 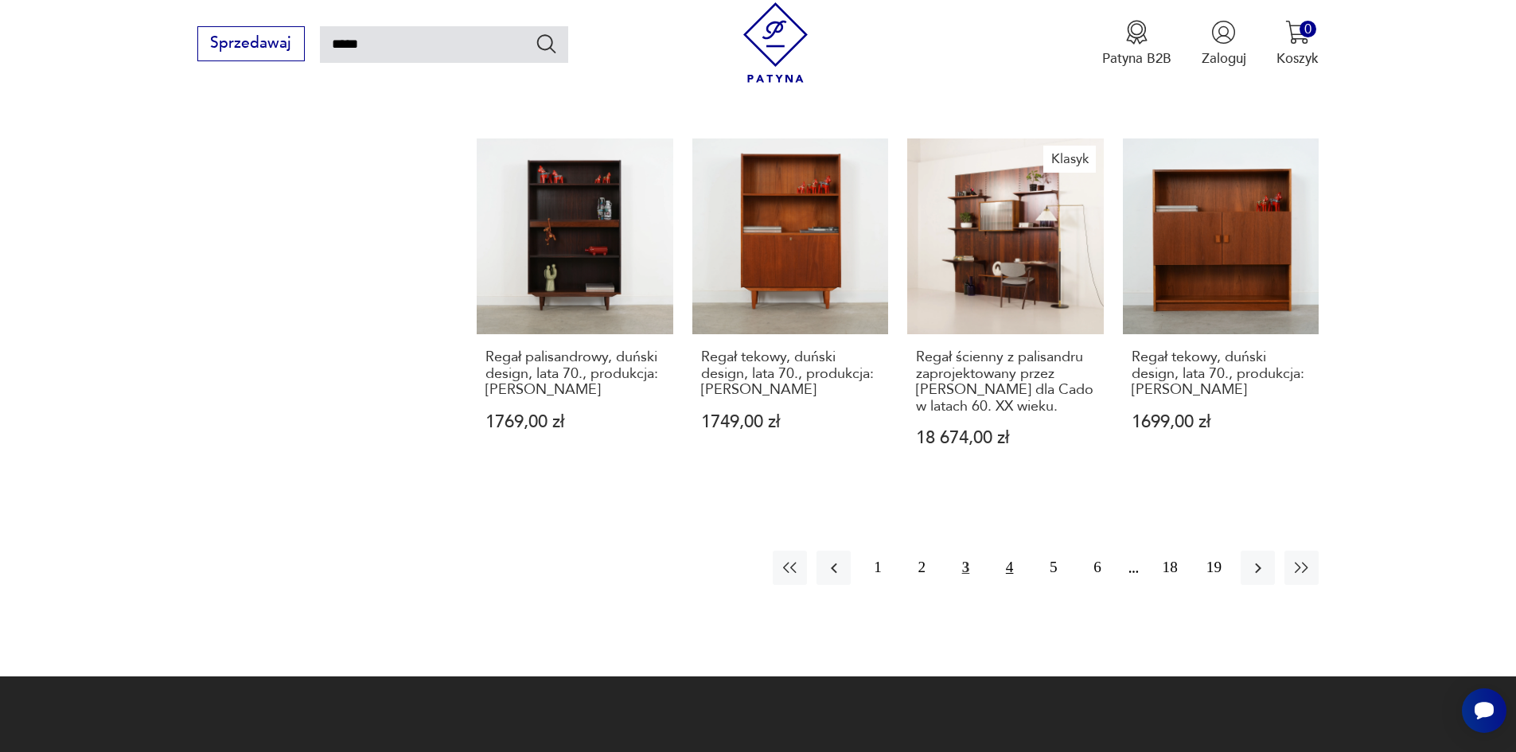 What do you see at coordinates (575, 311) in the screenshot?
I see `a: Regał palisandrowy, duński design, lata 70., produkcja: DaniaRegał palisandrowy, duński design, l...` at bounding box center [575, 311].